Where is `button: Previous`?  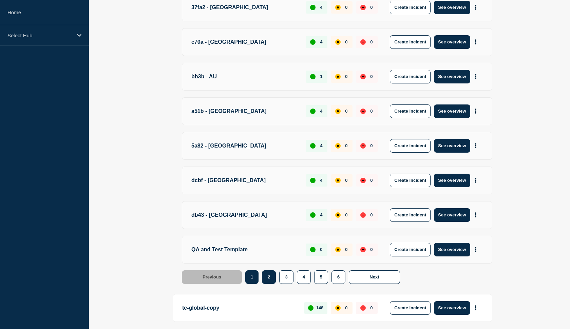
button: Previous is located at coordinates (212, 277).